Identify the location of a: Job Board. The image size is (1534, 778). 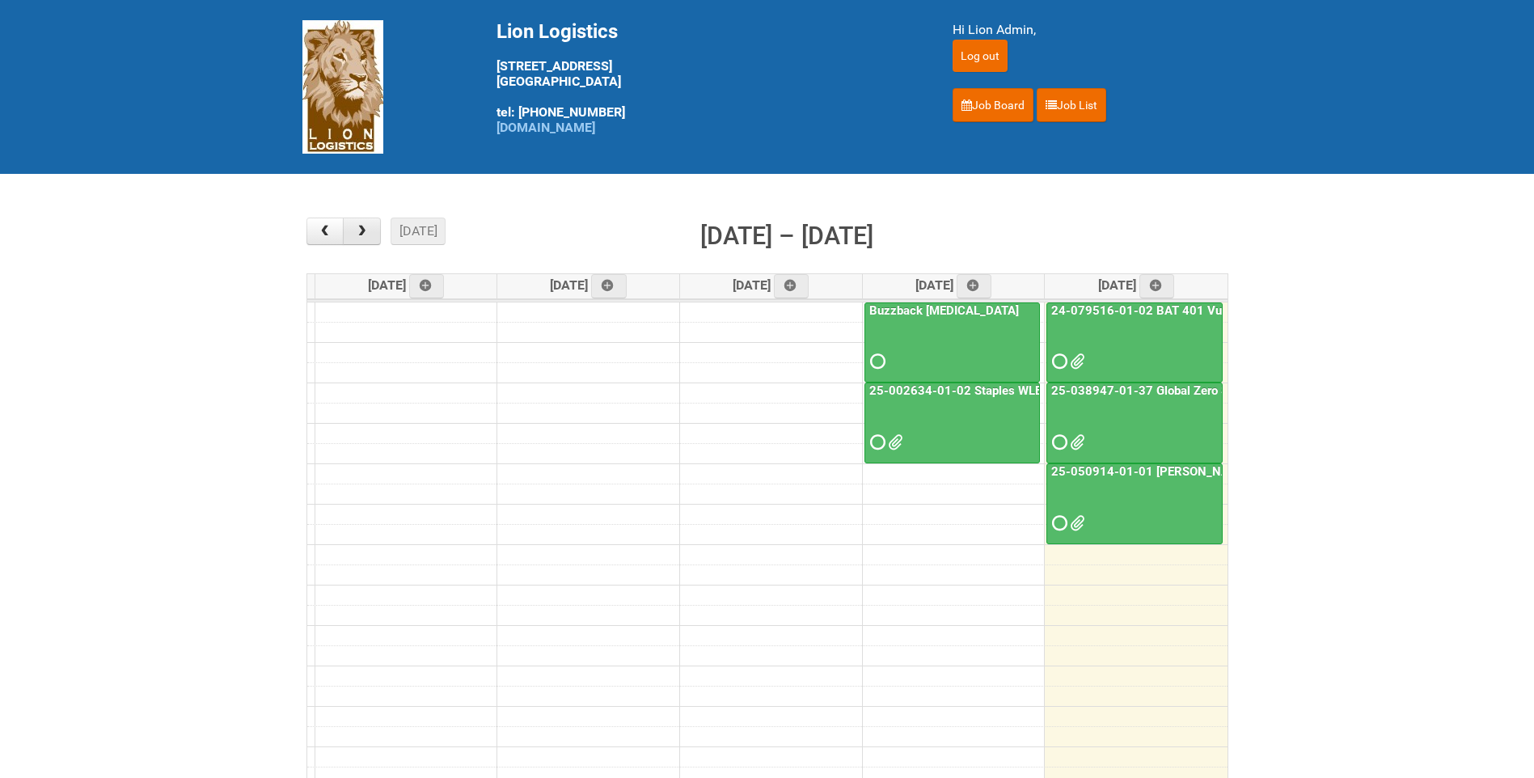
(993, 105).